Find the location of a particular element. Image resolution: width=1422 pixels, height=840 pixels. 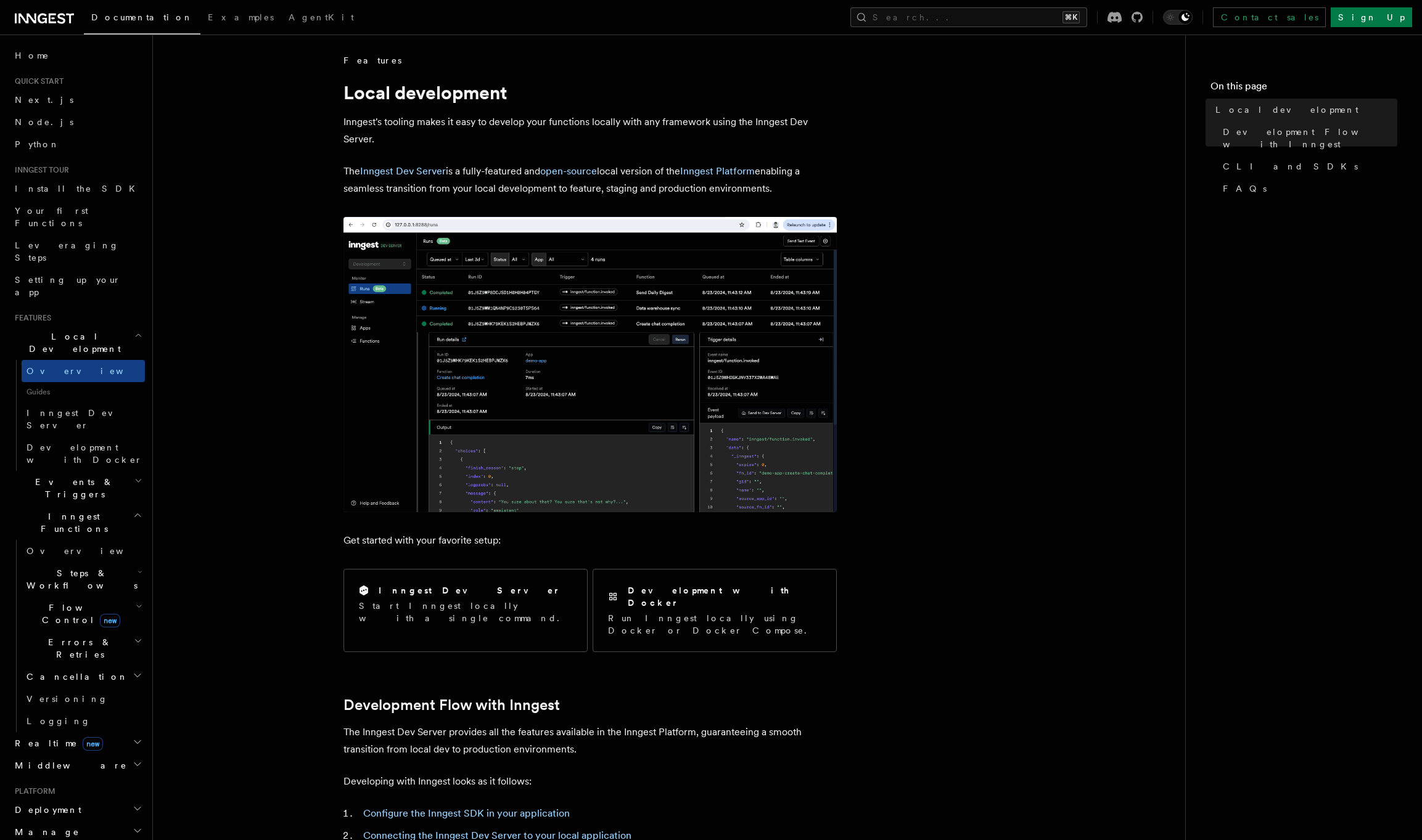

button: Events & Triggers is located at coordinates (77, 489).